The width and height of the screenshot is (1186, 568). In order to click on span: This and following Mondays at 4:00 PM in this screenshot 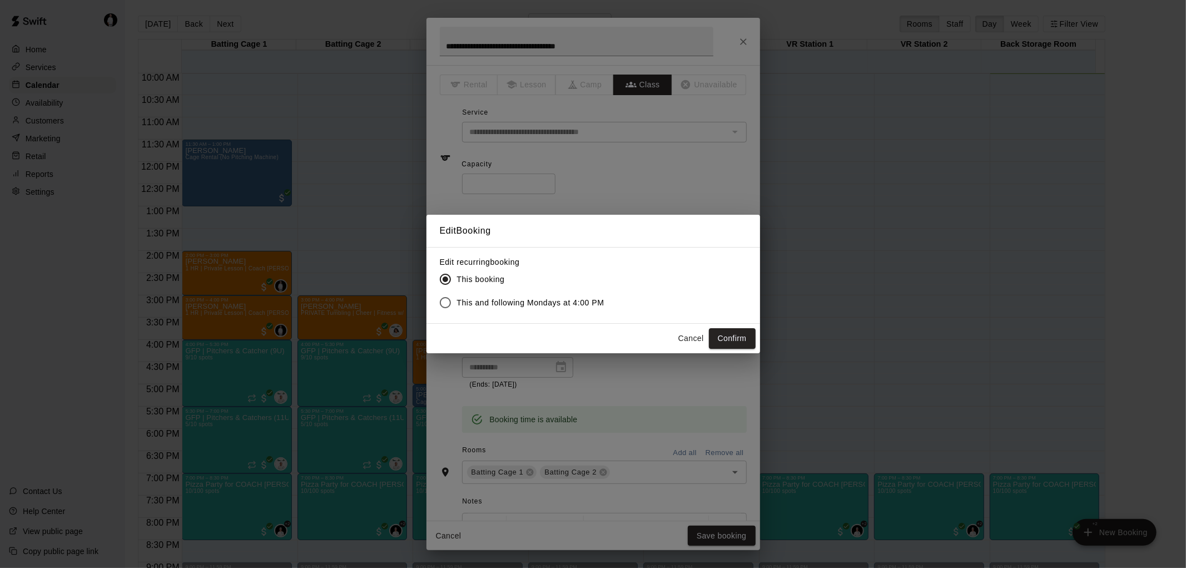, I will do `click(531, 303)`.